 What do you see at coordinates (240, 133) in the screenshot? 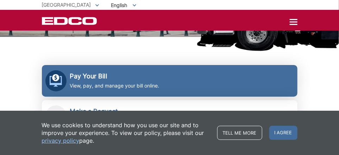
I see `a: Tell me more` at bounding box center [240, 133].